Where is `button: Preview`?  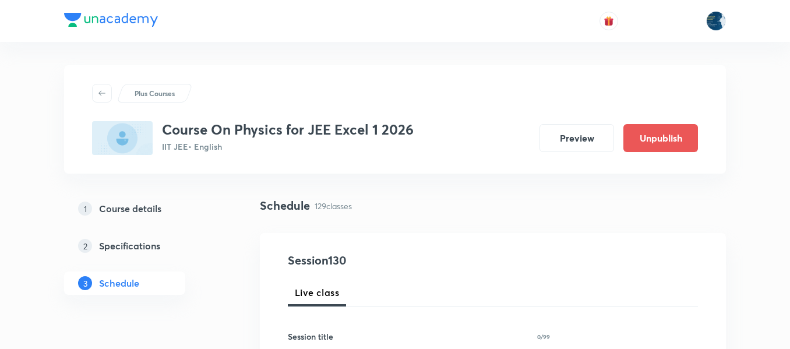 button: Preview is located at coordinates (577, 138).